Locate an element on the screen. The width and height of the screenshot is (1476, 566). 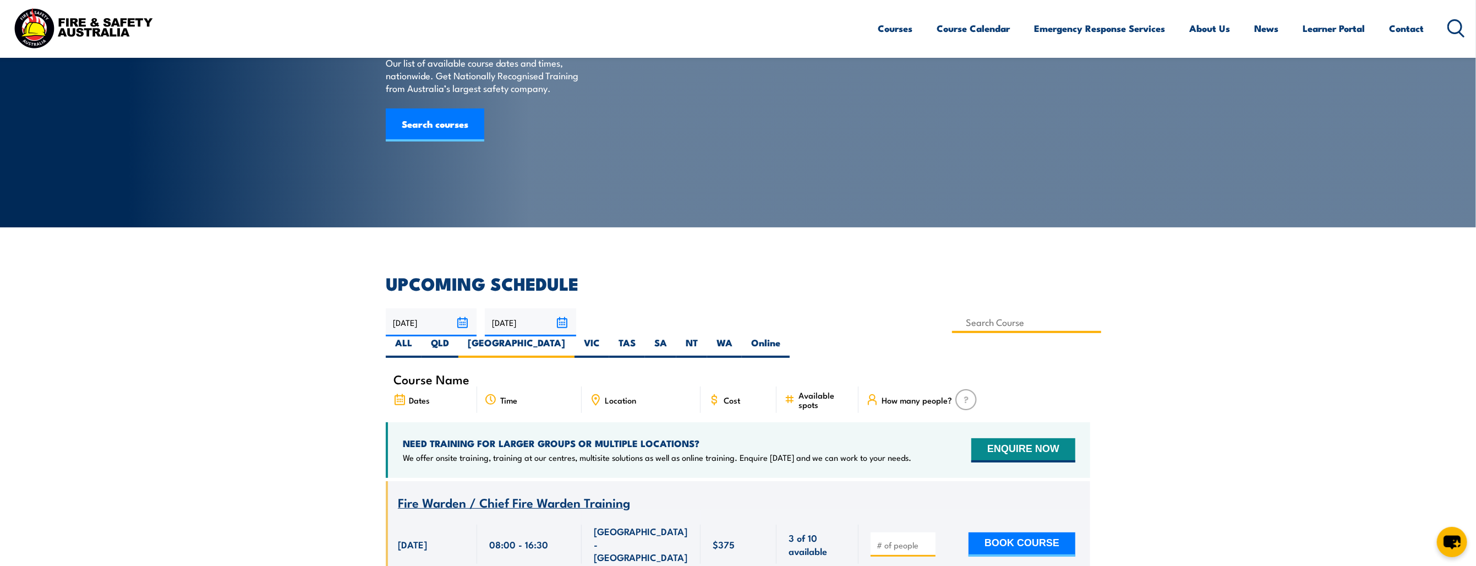
p: We offer onsite training, training at our centres, multisite solutions as well as online training... is located at coordinates (657, 457).